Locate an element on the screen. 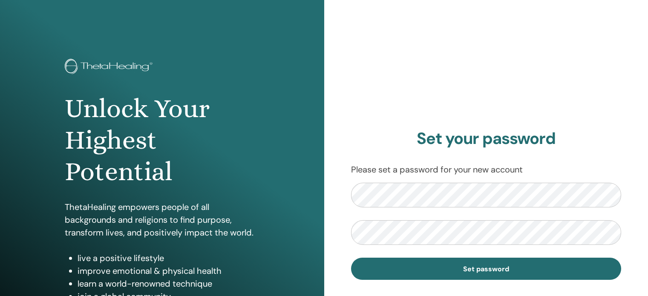 The height and width of the screenshot is (296, 648). p: ThetaHealing empowers people of all backgrounds and religions to find purpose, transform lives, a... is located at coordinates (162, 220).